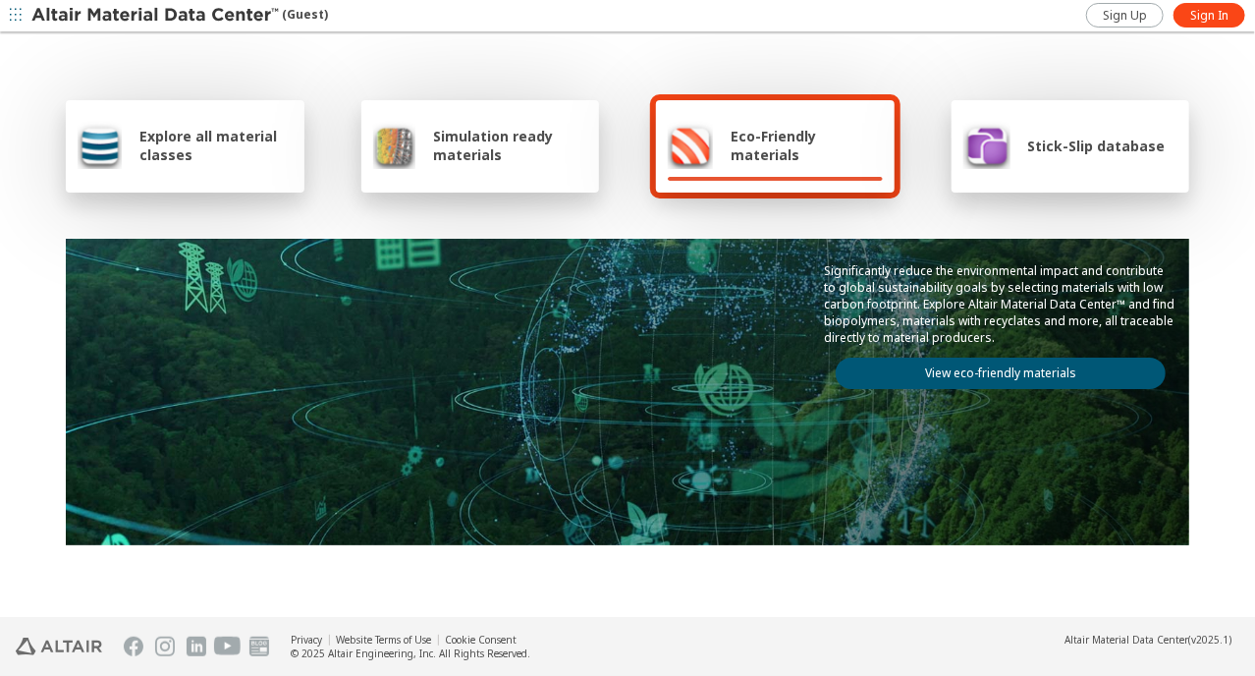  What do you see at coordinates (1001, 303) in the screenshot?
I see `p: Significantly reduce the environmental impact and contribute to global sustainability goals by se...` at bounding box center [1001, 303].